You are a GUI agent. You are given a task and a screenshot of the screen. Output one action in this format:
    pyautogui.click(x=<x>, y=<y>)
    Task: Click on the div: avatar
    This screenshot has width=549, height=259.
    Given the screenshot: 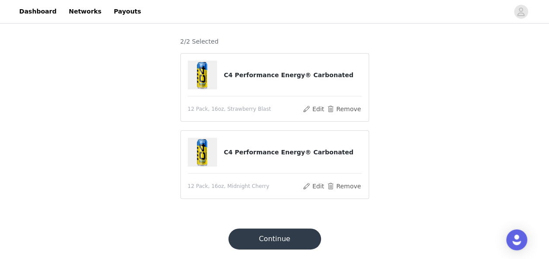 What is the action you would take?
    pyautogui.click(x=521, y=12)
    